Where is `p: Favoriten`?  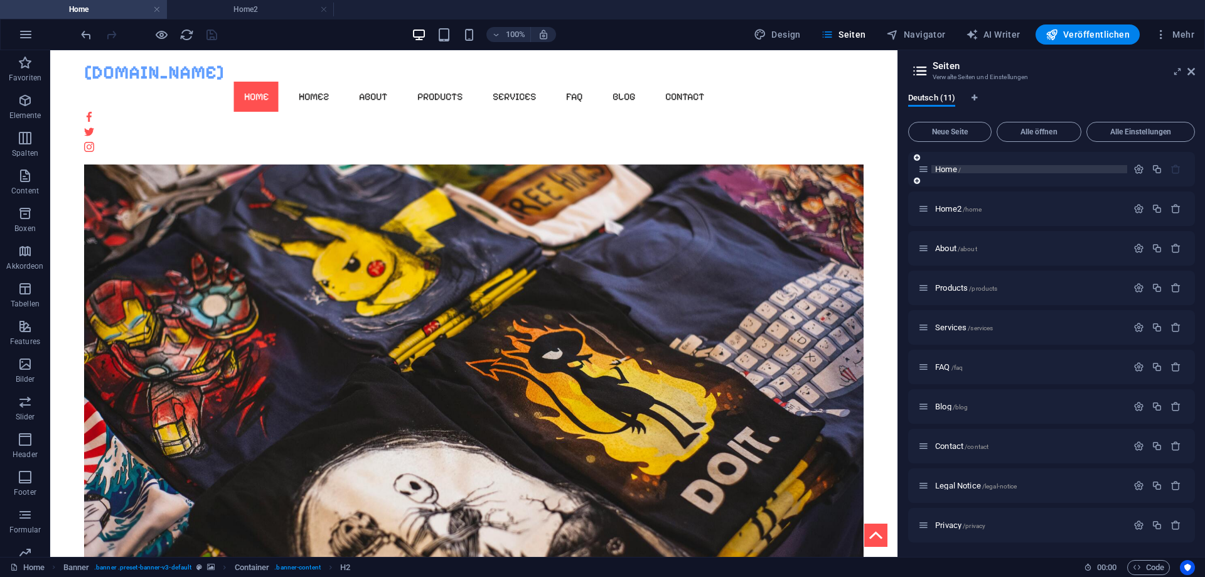
p: Favoriten is located at coordinates (25, 78).